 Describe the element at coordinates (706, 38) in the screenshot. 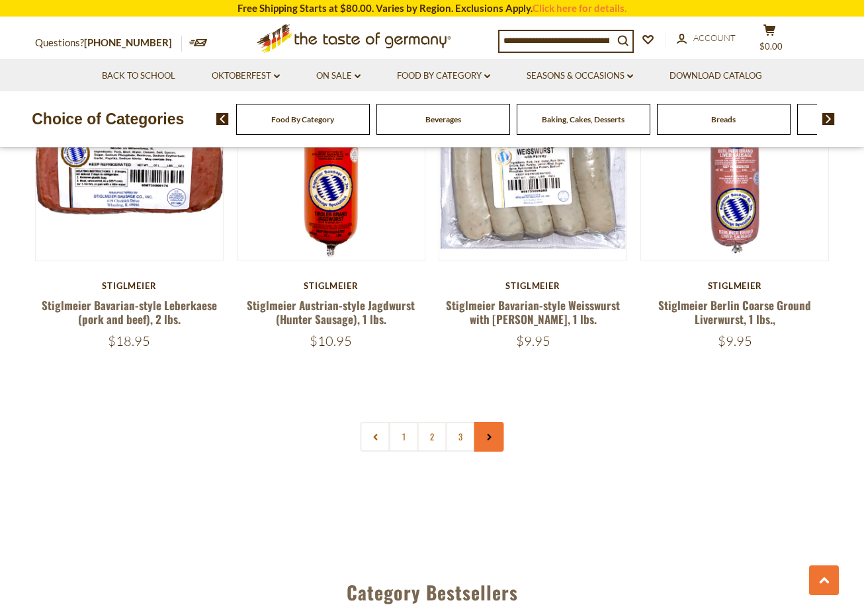

I see `a: Account` at that location.